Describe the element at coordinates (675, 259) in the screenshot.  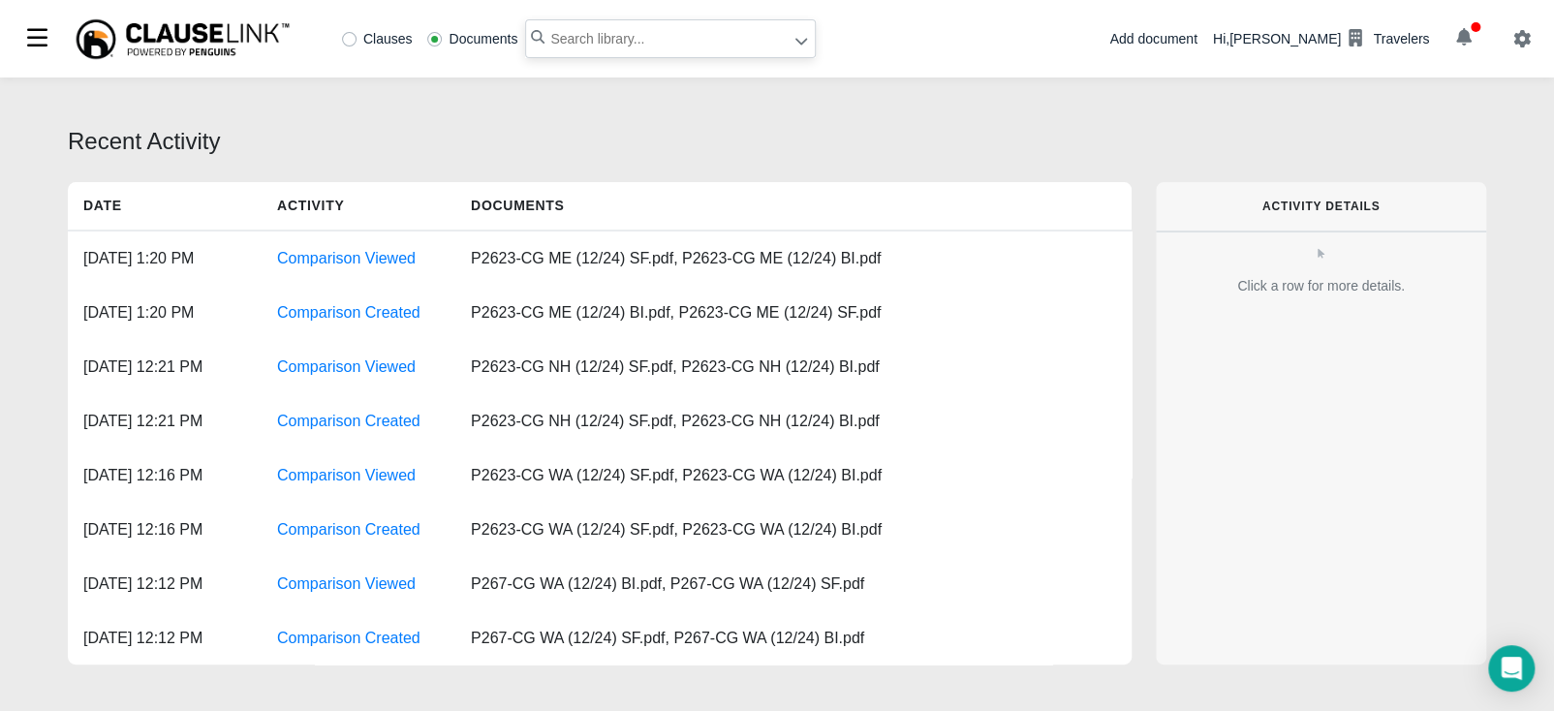
I see `div: P2623-CG ME (12/24) SF.pdf, P2623-CG ME (12/24) BI.pdf` at that location.